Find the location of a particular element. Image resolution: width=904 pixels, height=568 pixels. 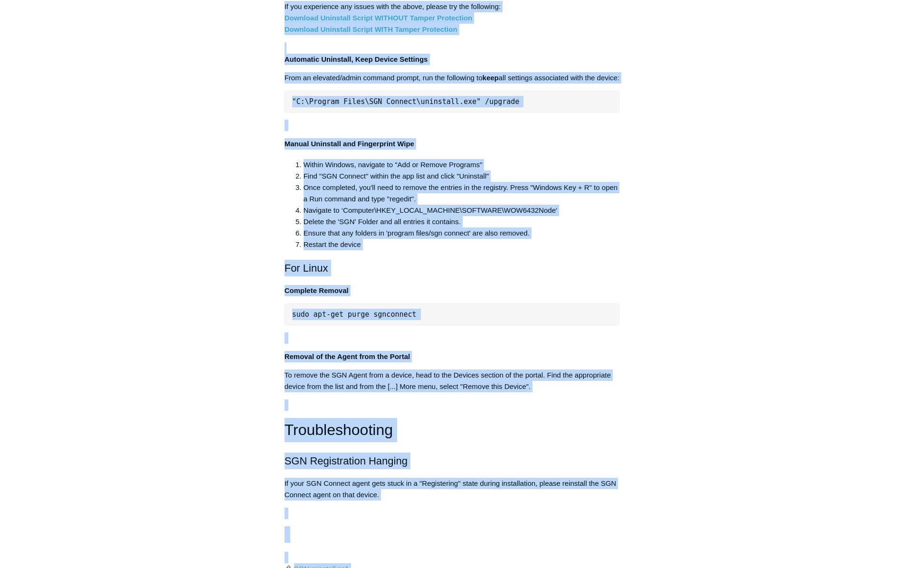

p: If you experience any issues with the above, please try the following: is located at coordinates (452, 18).